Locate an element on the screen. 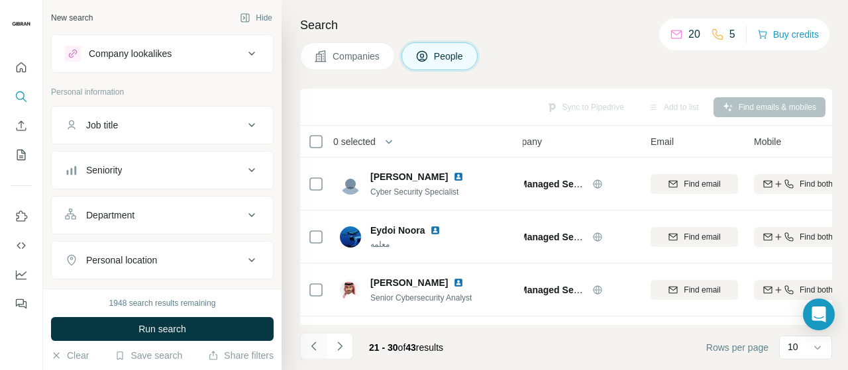 The image size is (848, 370). div: Department is located at coordinates (110, 215).